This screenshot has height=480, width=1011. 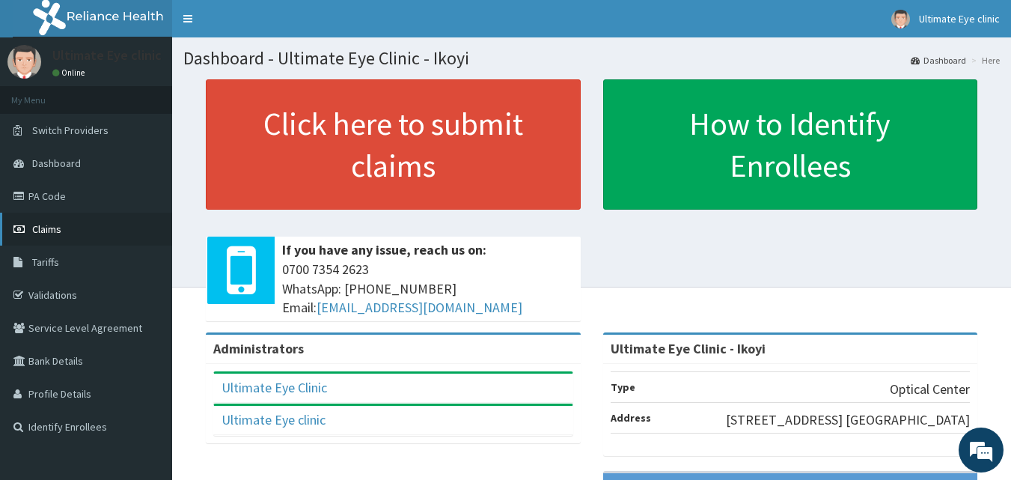 I want to click on a: Ultimate Eye clinic, so click(x=273, y=419).